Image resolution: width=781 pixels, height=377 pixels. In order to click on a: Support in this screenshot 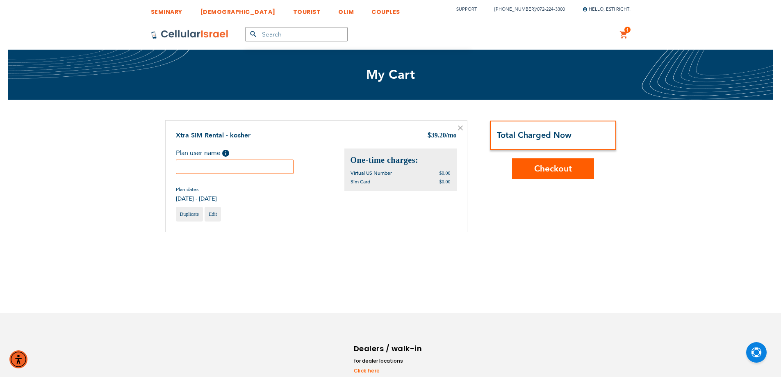, I will do `click(466, 9)`.